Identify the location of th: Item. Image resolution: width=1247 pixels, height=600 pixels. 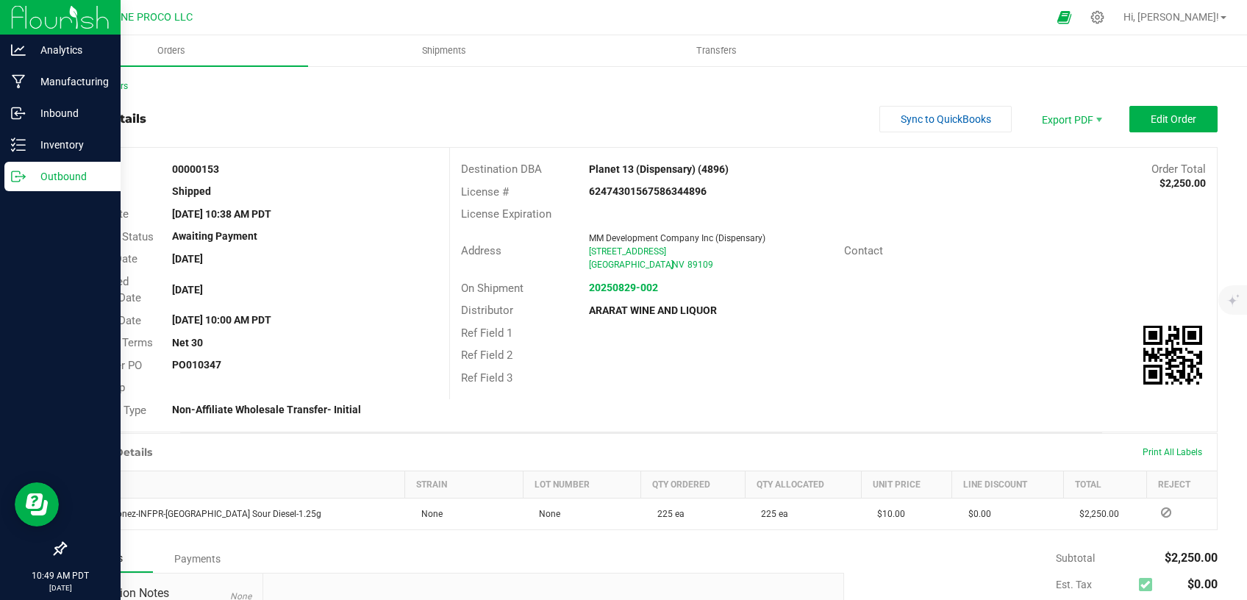
(235, 485).